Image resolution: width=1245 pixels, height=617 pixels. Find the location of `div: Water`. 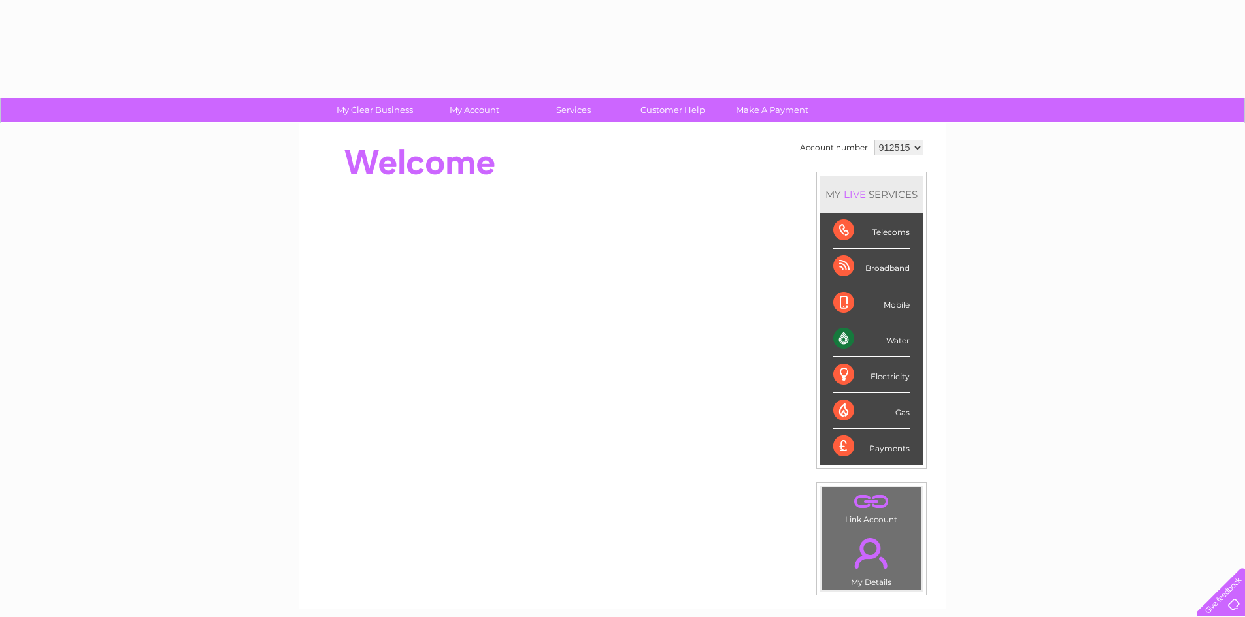

div: Water is located at coordinates (871, 339).